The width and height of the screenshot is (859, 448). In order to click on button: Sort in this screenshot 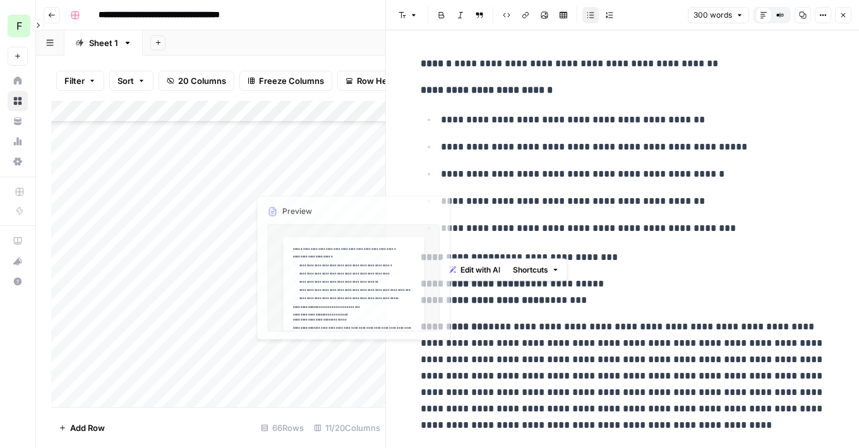, I will do `click(131, 81)`.